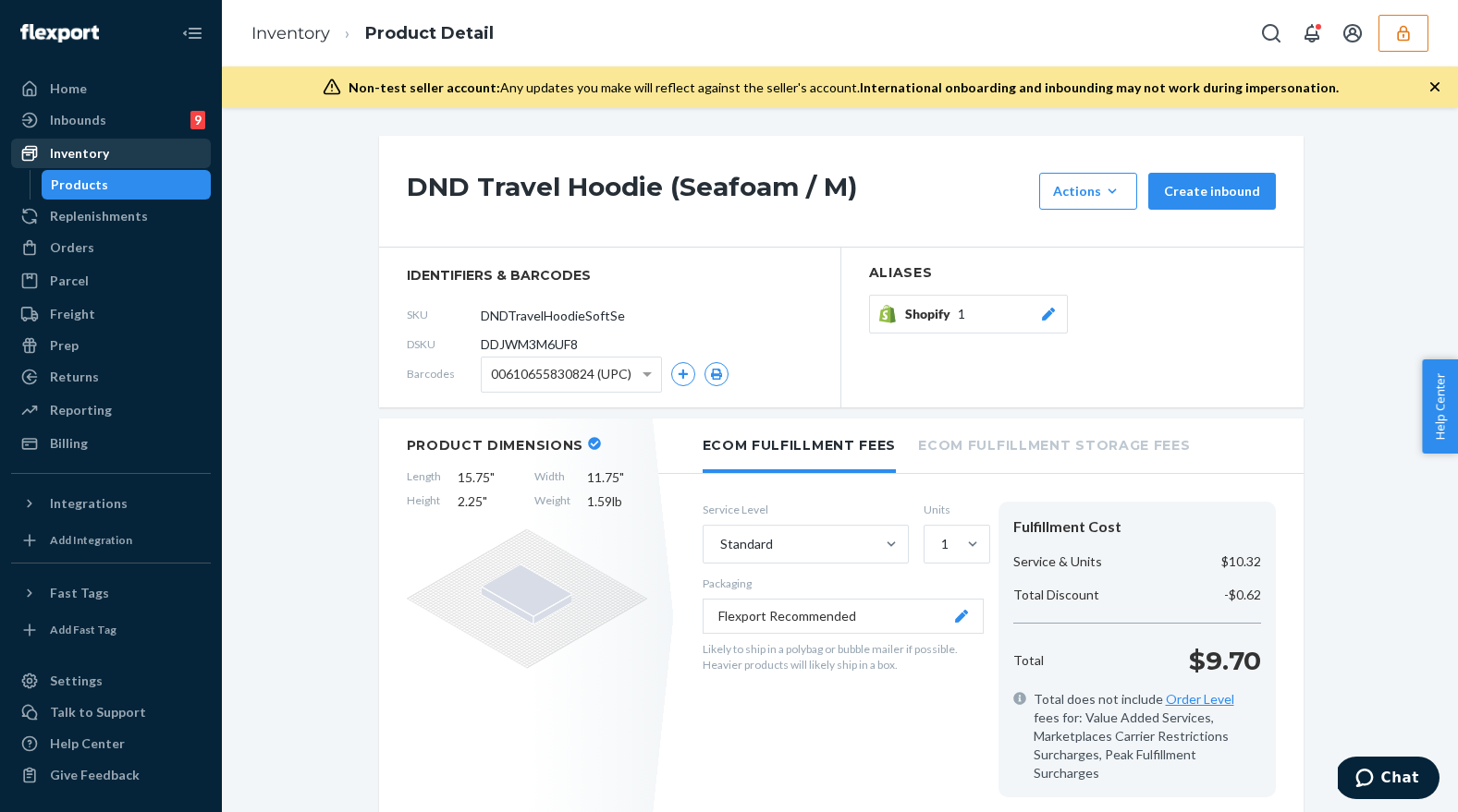 Image resolution: width=1458 pixels, height=812 pixels. I want to click on ol: breadcrumbs, so click(373, 33).